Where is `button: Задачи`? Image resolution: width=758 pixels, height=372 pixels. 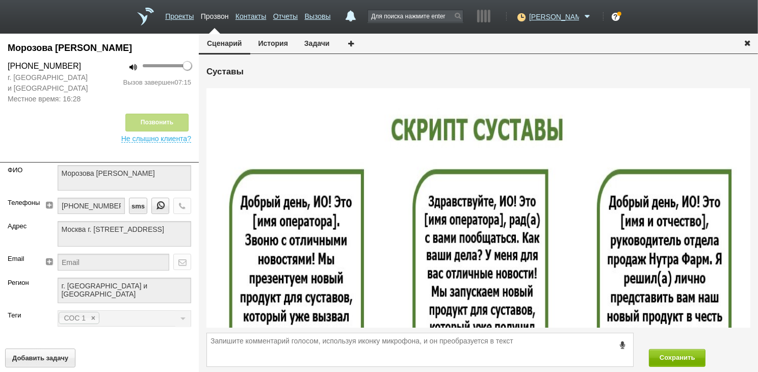 button: Задачи is located at coordinates (317, 43).